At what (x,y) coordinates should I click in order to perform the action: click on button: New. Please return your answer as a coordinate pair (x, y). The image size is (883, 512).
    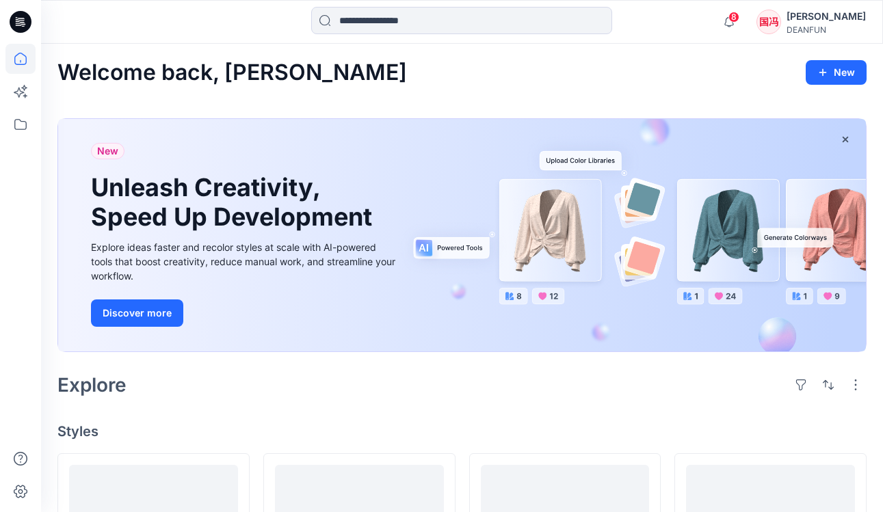
    Looking at the image, I should click on (836, 72).